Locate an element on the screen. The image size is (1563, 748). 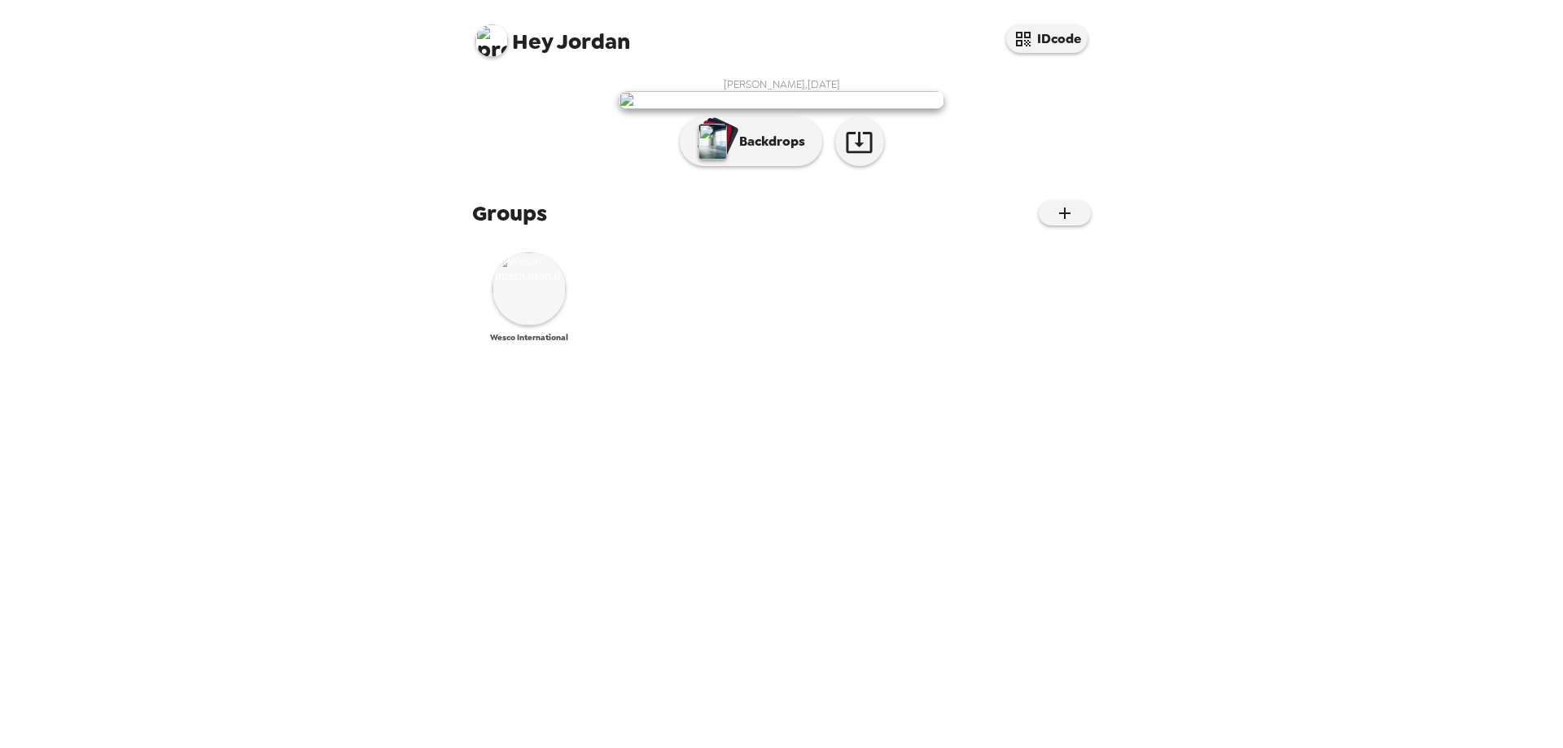
button: IDcode is located at coordinates (1047, 38).